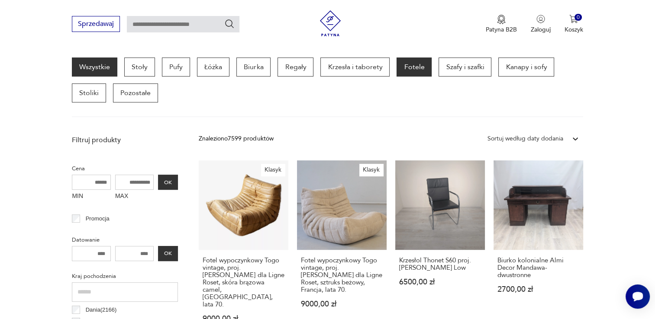 This screenshot has width=655, height=319. What do you see at coordinates (465, 67) in the screenshot?
I see `a: Szafy i szafki` at bounding box center [465, 67].